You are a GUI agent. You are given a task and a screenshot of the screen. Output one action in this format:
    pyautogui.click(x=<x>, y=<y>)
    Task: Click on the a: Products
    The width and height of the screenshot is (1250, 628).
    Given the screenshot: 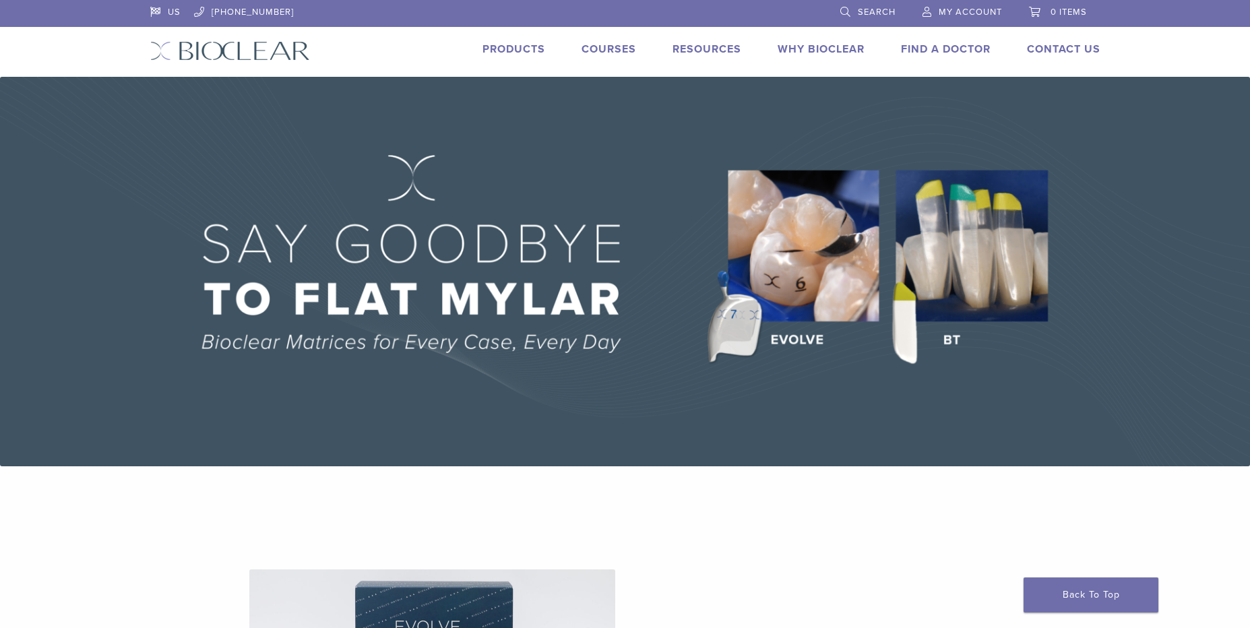 What is the action you would take?
    pyautogui.click(x=513, y=49)
    